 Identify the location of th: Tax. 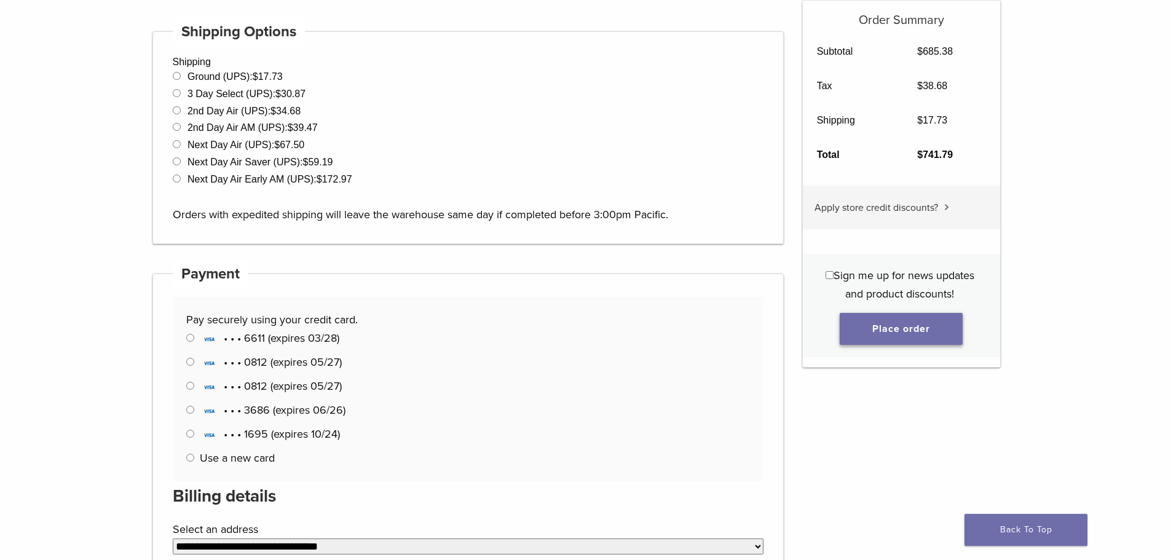
(853, 86).